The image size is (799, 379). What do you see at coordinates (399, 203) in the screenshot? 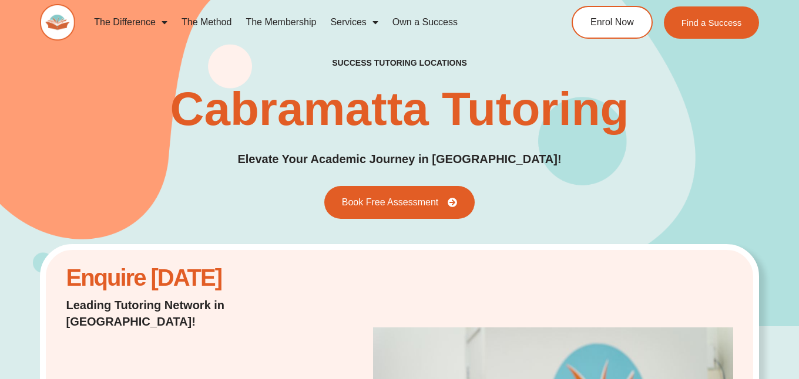
I see `a: Book Free Assessment` at bounding box center [399, 203].